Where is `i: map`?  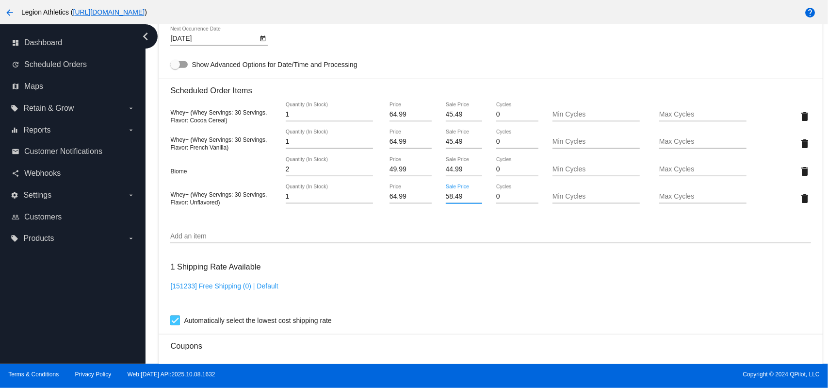
i: map is located at coordinates (16, 86).